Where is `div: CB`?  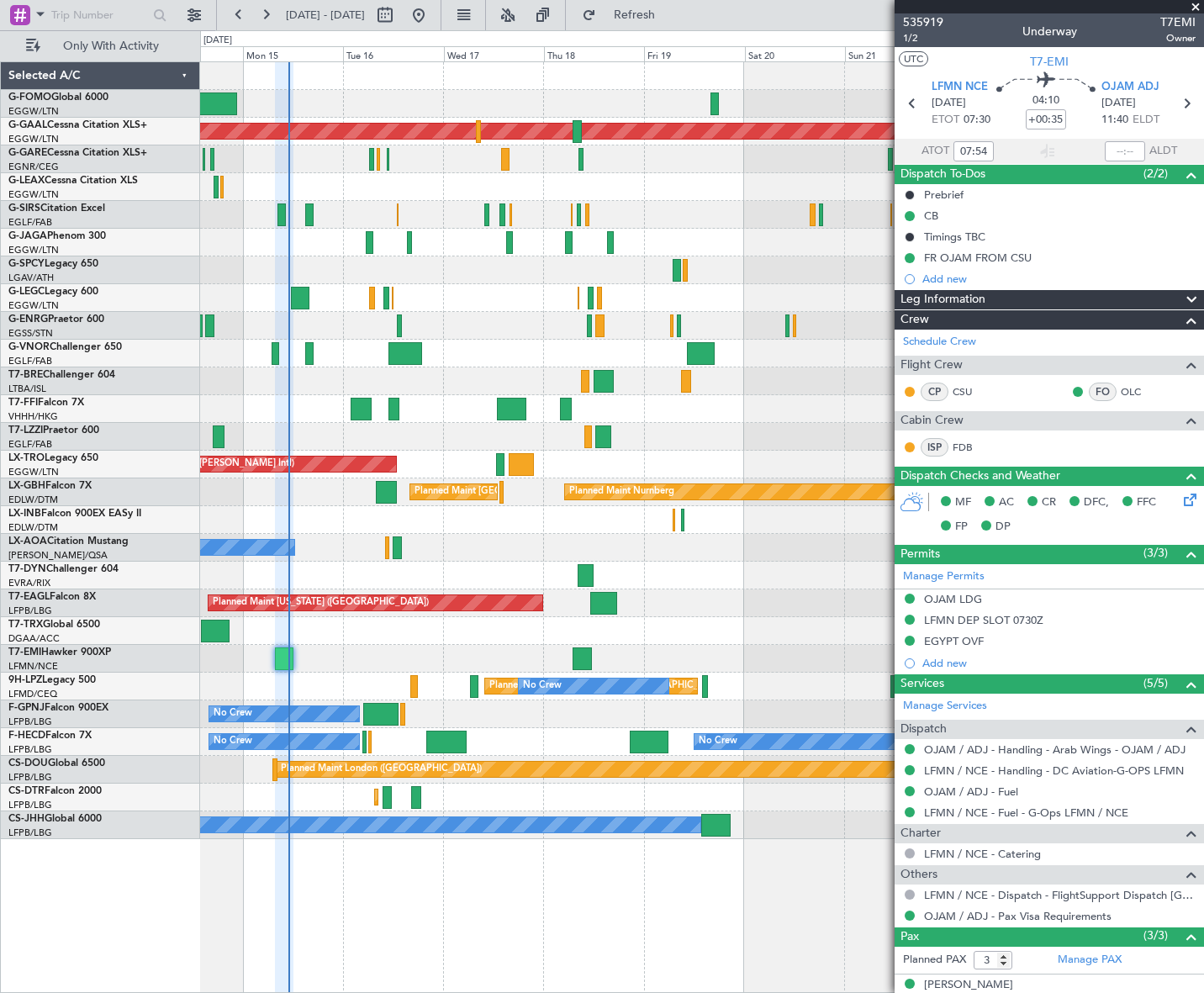 div: CB is located at coordinates (931, 215).